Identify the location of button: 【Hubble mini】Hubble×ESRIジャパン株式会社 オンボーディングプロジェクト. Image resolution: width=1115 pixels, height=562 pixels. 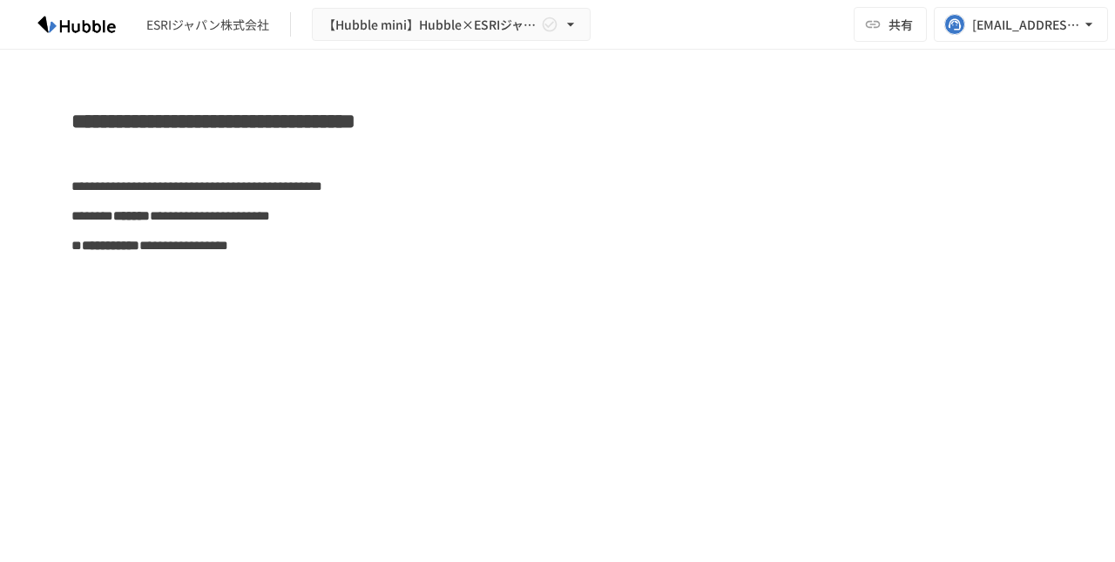
(451, 24).